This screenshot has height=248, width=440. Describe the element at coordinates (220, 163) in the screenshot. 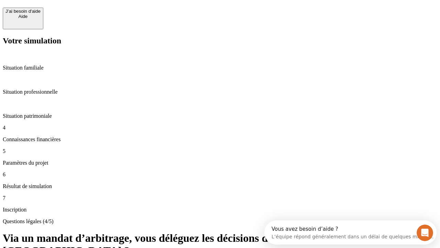

I see `p: Paramètres du projet` at that location.